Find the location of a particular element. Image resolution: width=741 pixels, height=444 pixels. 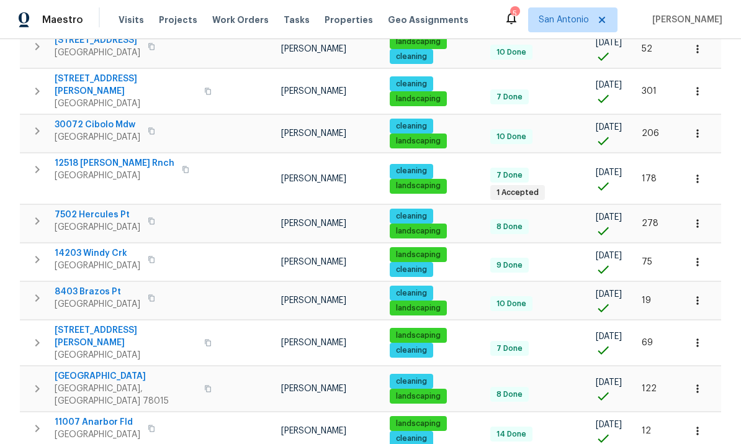

span: Visits is located at coordinates (131, 20).